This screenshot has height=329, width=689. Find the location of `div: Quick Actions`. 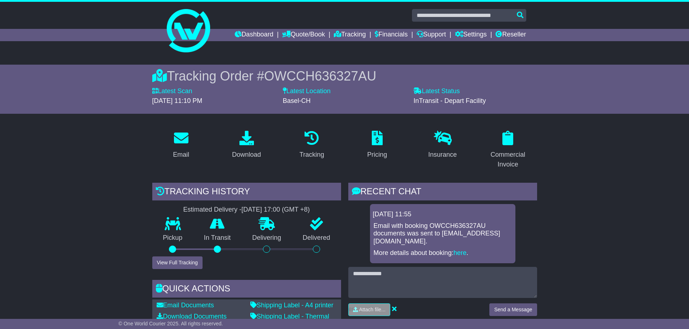

div: Quick Actions is located at coordinates (247, 290).